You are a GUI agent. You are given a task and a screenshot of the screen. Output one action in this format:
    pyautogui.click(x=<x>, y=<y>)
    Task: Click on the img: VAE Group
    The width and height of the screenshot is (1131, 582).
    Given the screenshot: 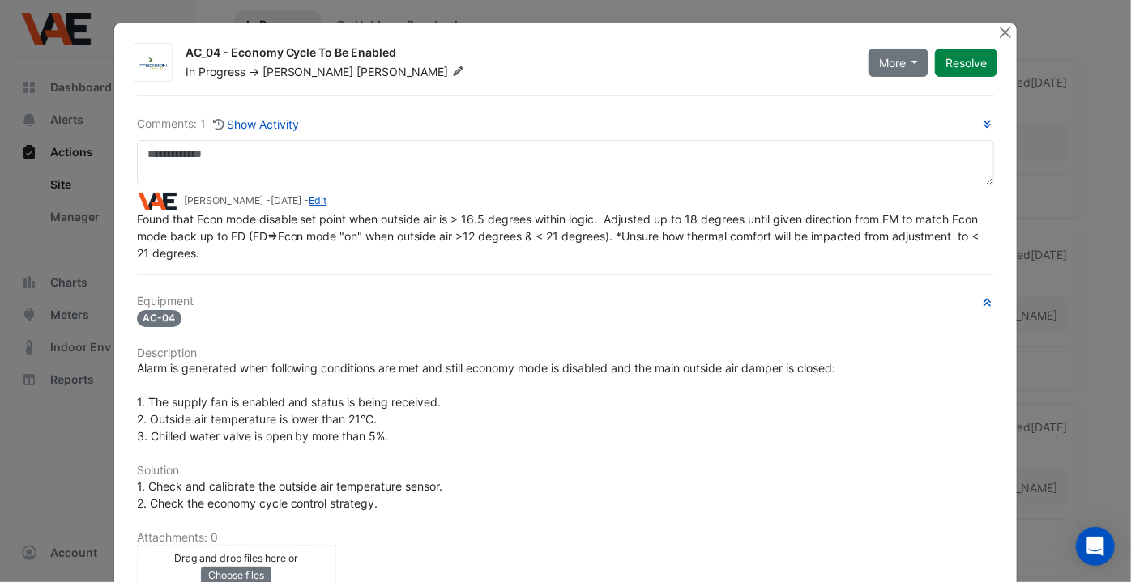 What is the action you would take?
    pyautogui.click(x=157, y=202)
    